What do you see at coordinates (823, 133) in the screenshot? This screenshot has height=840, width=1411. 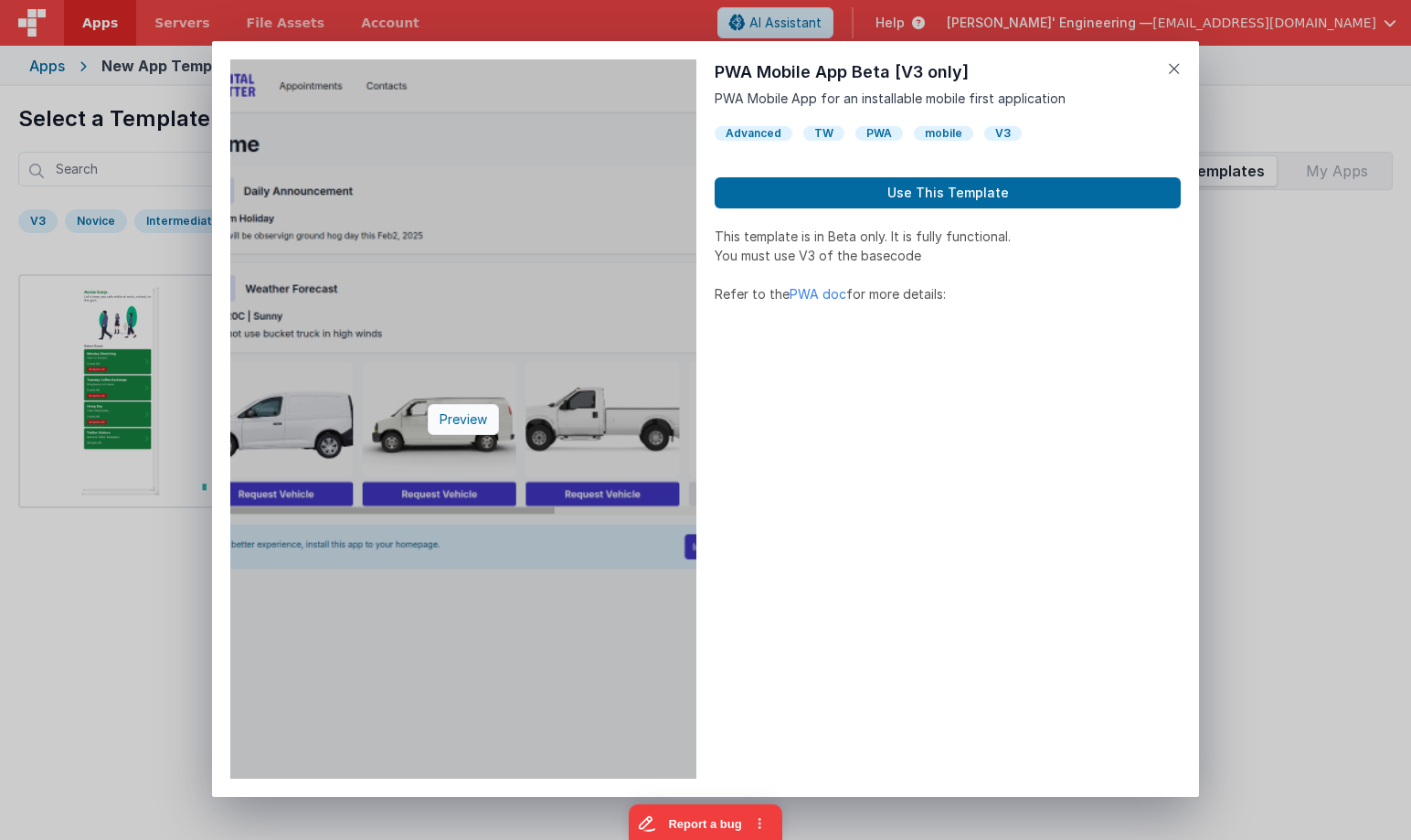 I see `div: TW` at bounding box center [823, 133].